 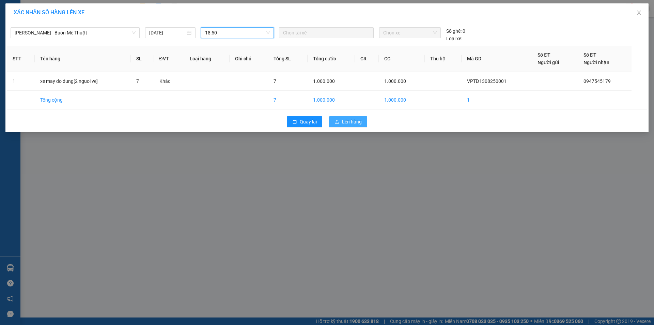 I want to click on th: Tên hàng, so click(x=83, y=59).